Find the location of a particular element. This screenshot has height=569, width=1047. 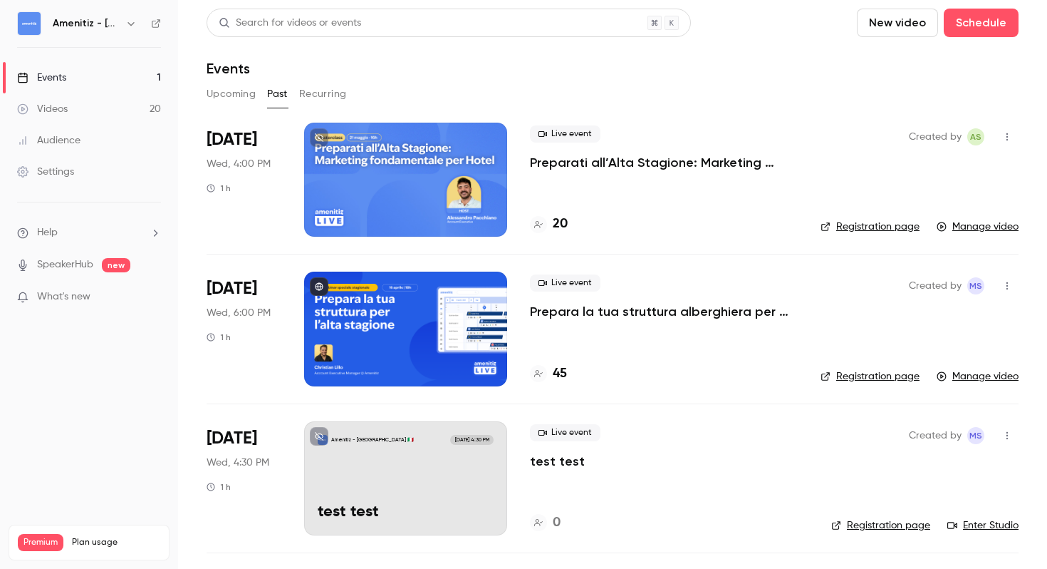

div: Search for videos or events is located at coordinates (290, 23).